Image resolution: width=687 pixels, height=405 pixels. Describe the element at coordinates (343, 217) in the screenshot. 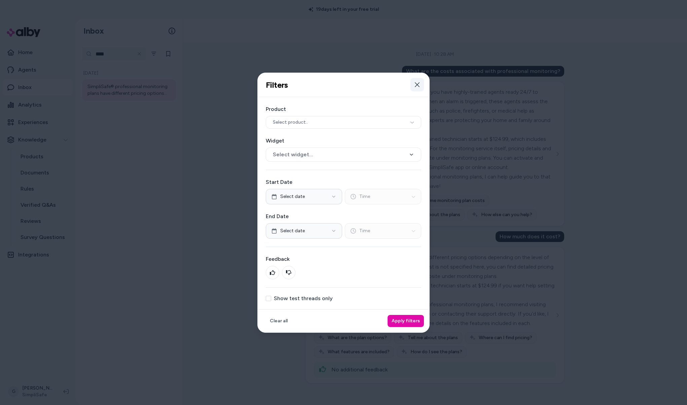

I see `label: End Date` at that location.